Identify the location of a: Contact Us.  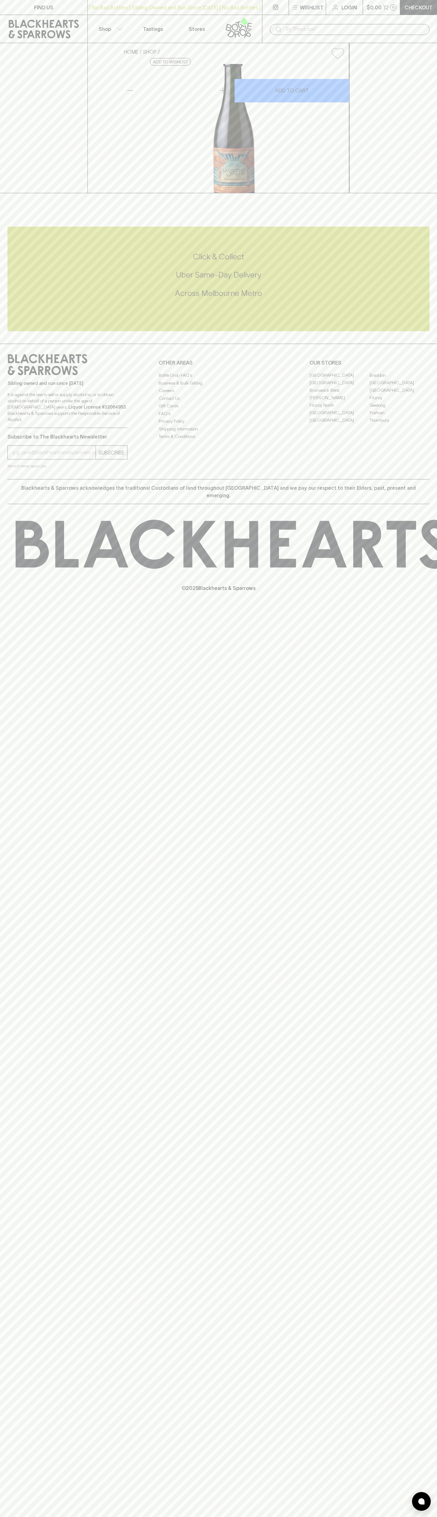
(219, 398).